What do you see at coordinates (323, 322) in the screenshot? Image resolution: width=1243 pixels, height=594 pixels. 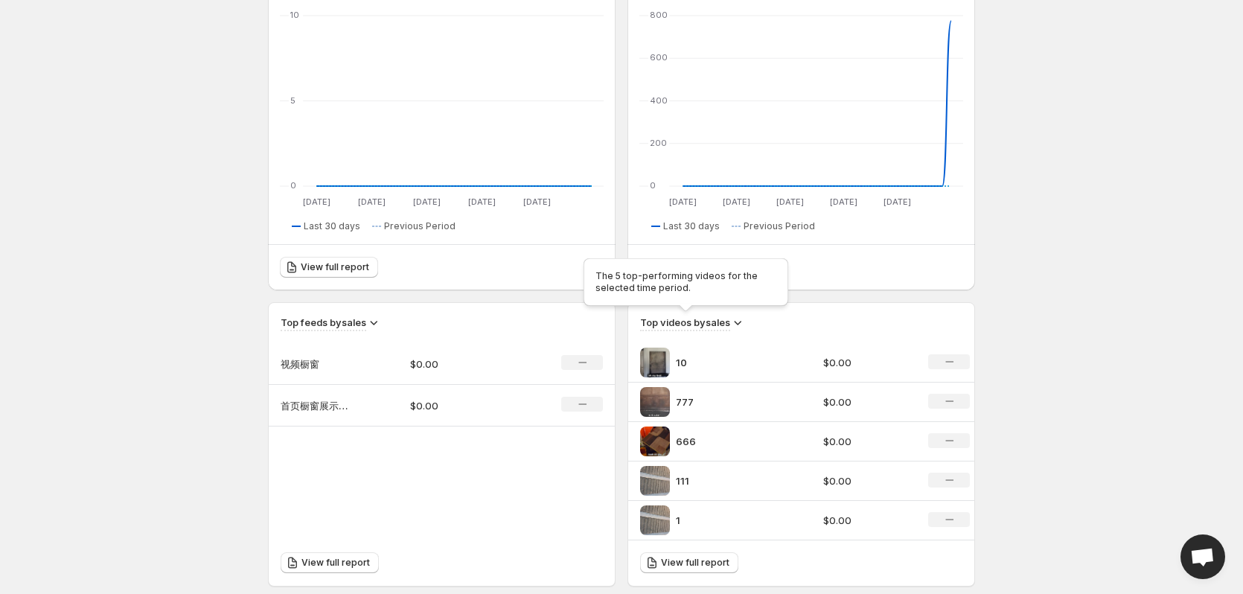 I see `h3: Top feeds by sales` at bounding box center [323, 322].